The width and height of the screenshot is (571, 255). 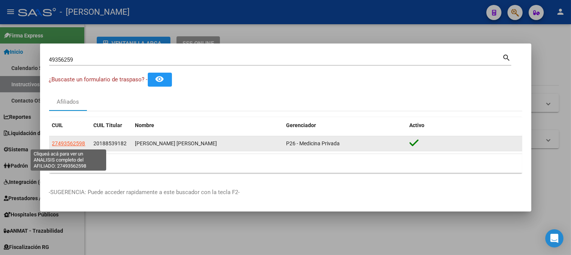 I want to click on datatable-header-cell: Gerenciador, so click(x=345, y=125).